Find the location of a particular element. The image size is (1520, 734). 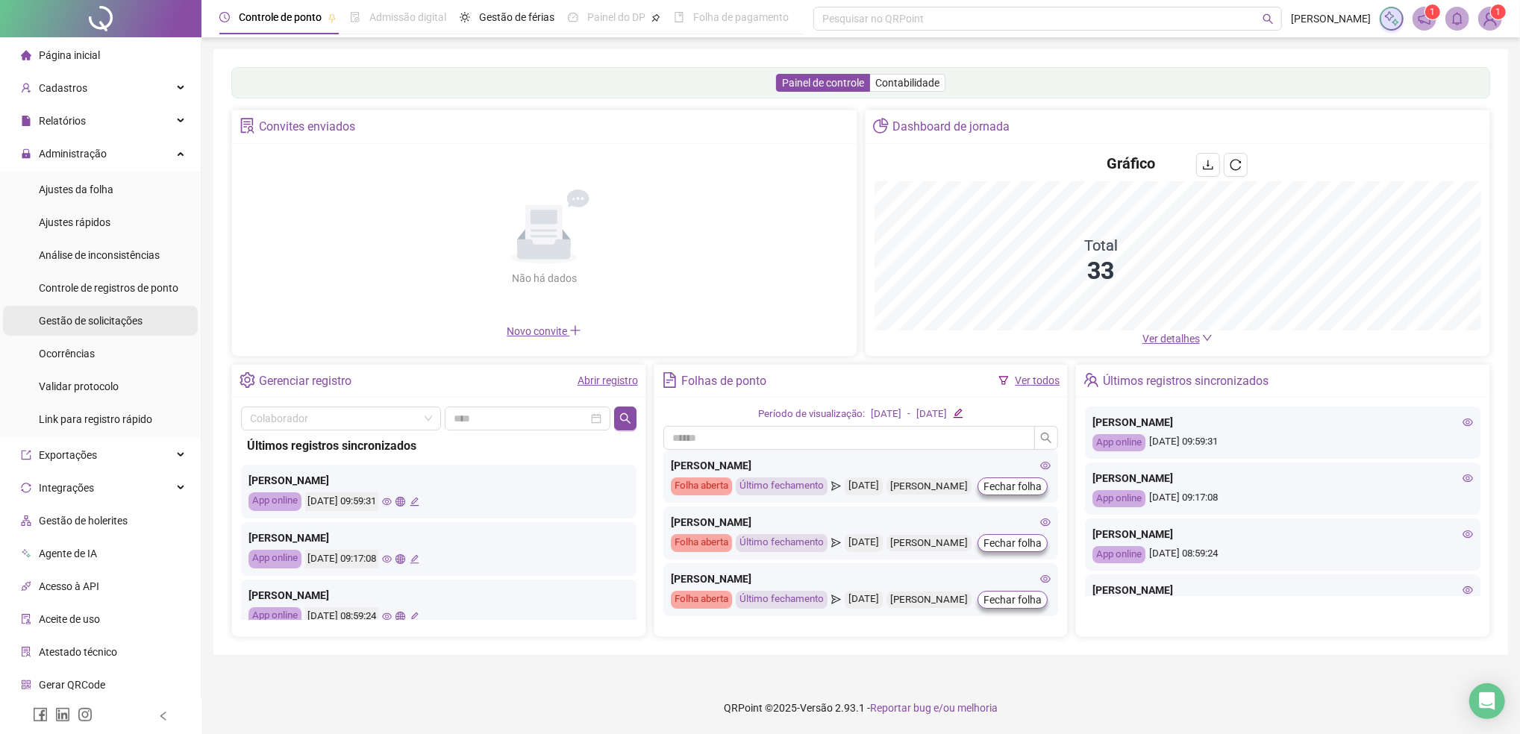

span: Página inicial is located at coordinates (69, 55).